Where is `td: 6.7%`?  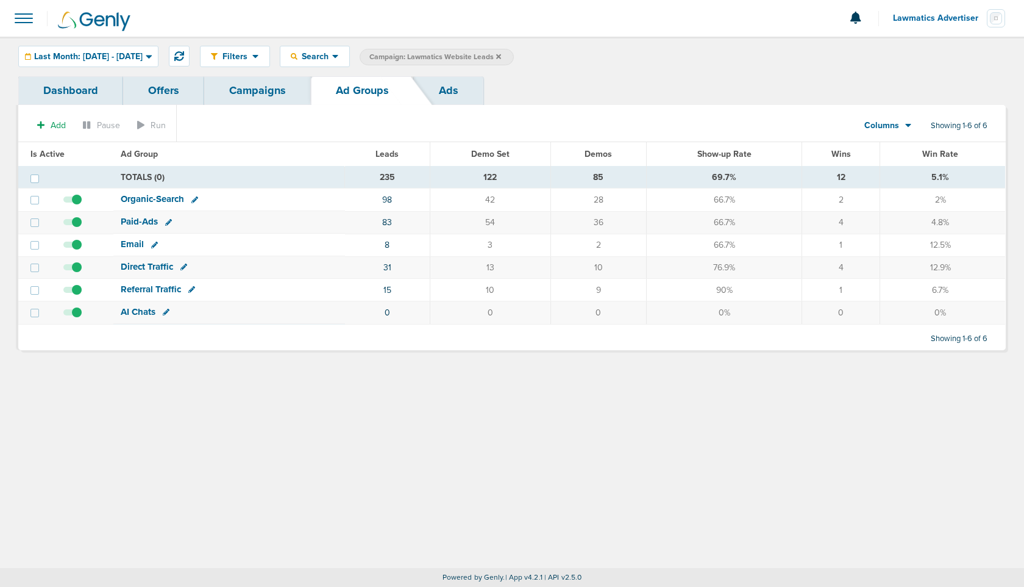 td: 6.7% is located at coordinates (943, 290).